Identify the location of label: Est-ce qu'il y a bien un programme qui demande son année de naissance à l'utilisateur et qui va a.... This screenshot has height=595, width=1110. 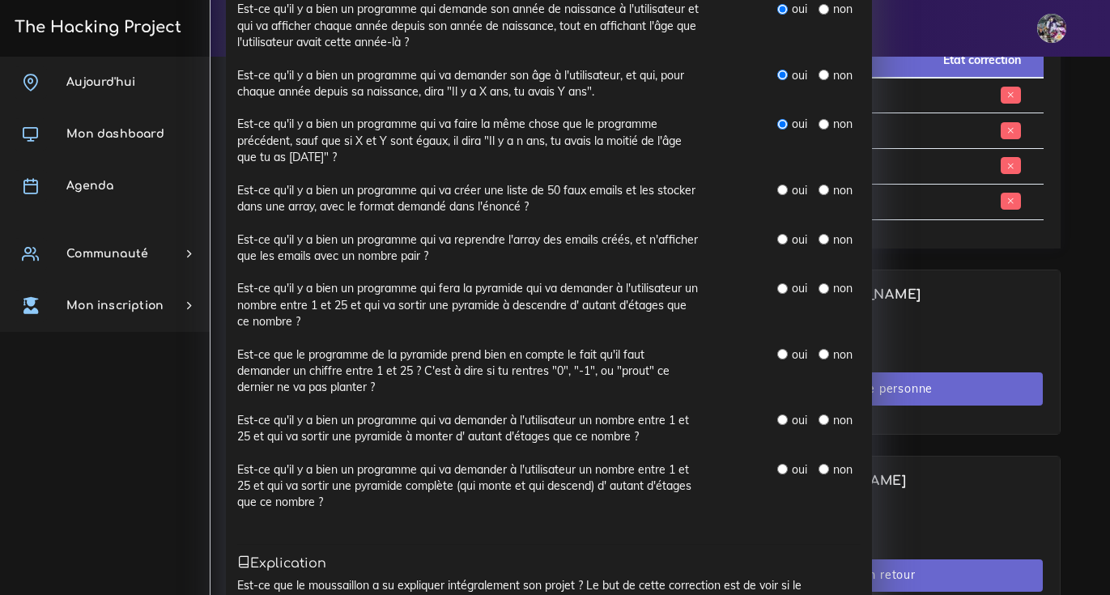
(468, 25).